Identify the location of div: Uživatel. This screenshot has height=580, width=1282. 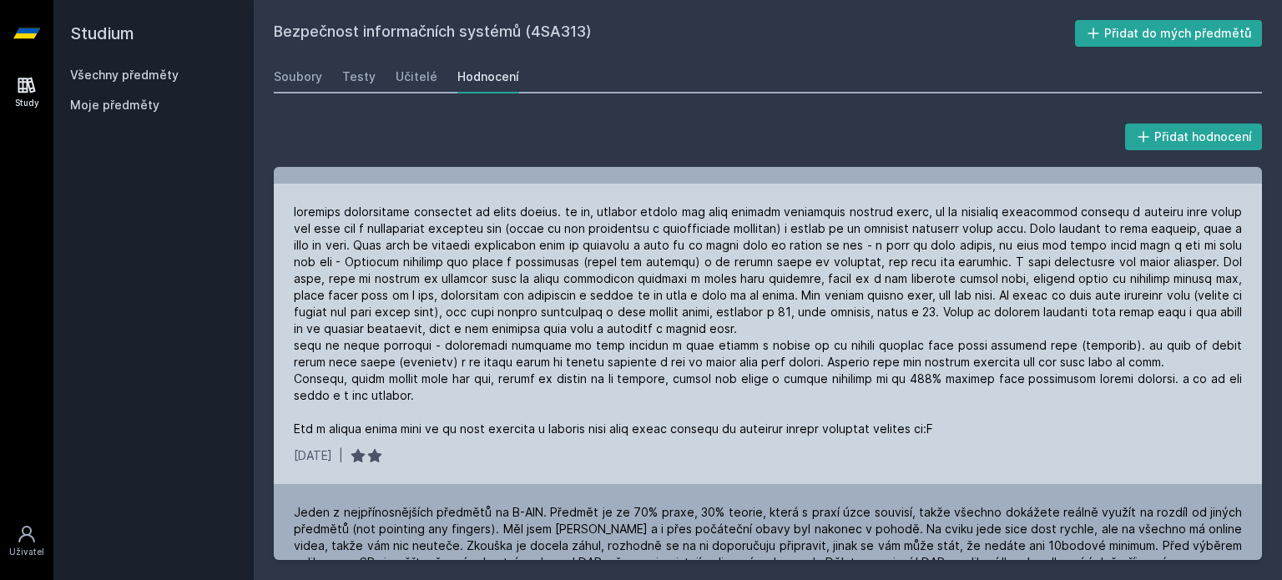
(27, 552).